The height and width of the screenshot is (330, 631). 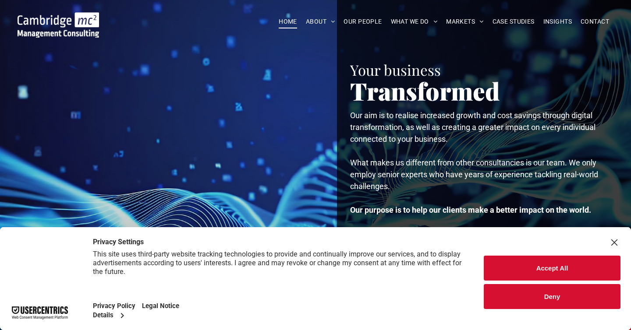 I want to click on strong: Our purpose is to help our clients make a better impact on the world., so click(x=471, y=210).